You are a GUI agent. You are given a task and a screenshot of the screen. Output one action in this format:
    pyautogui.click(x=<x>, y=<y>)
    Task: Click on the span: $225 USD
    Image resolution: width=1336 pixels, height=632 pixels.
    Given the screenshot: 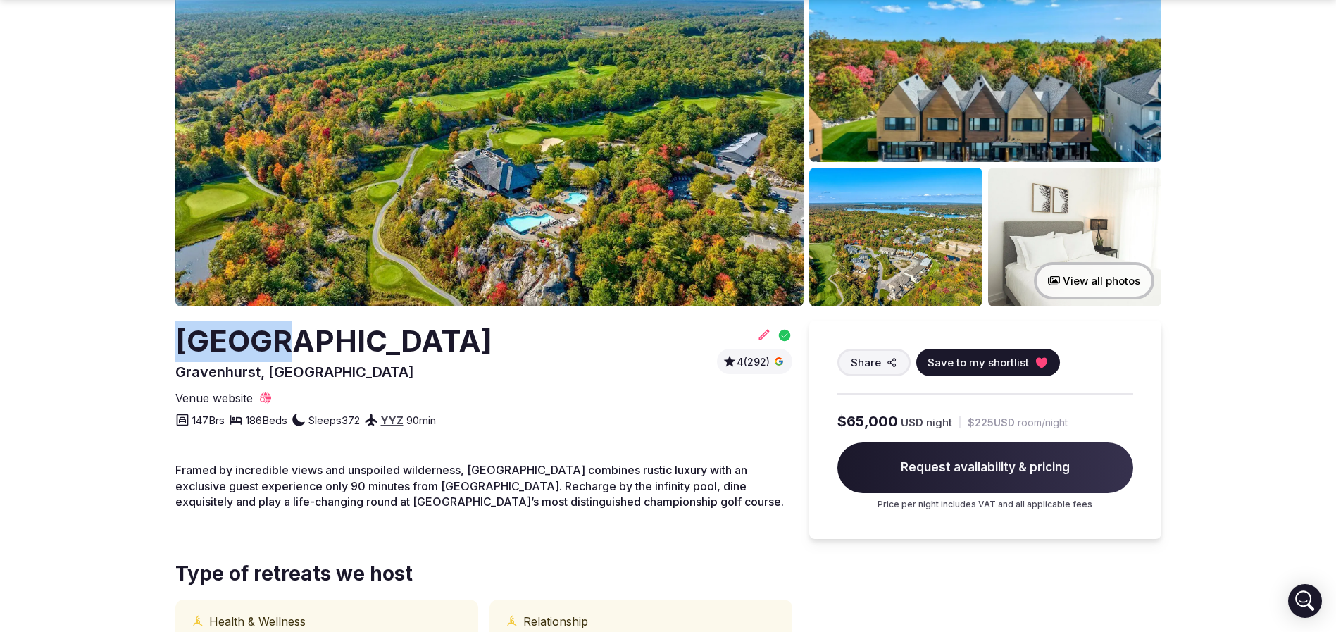 What is the action you would take?
    pyautogui.click(x=991, y=423)
    